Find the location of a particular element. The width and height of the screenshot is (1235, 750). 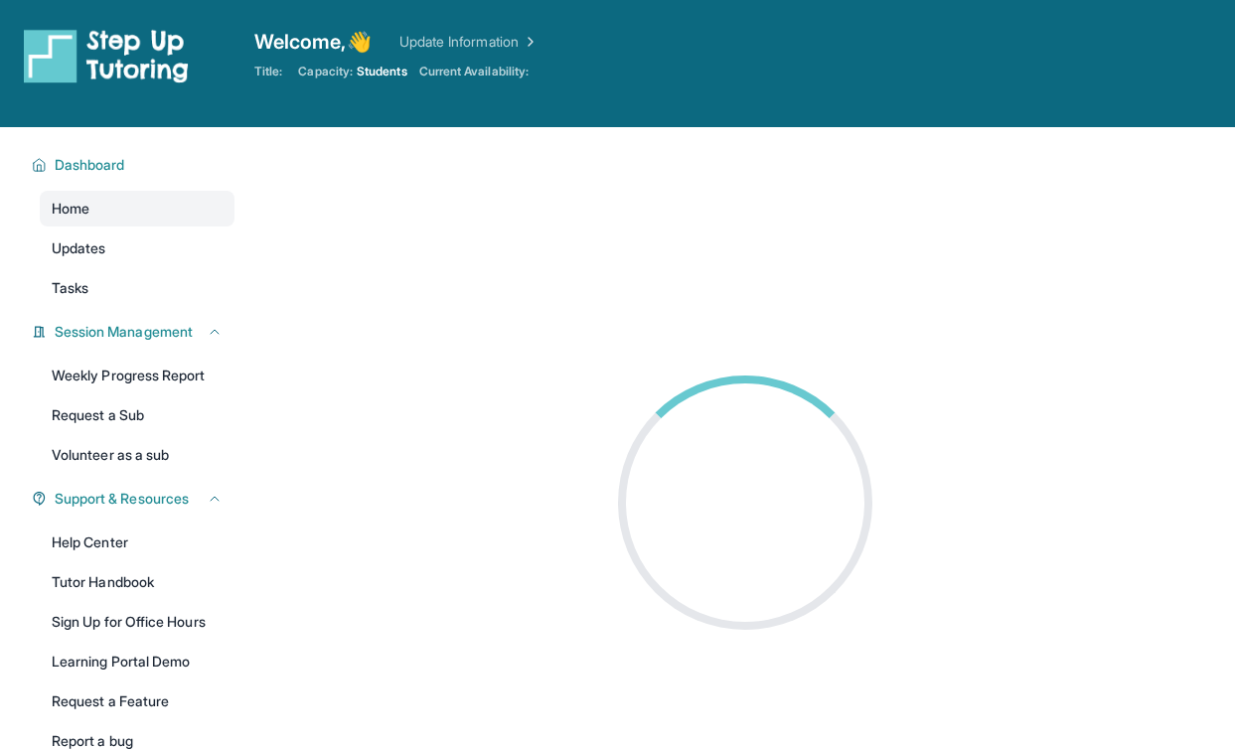

a: Weekly Progress Report is located at coordinates (137, 375).